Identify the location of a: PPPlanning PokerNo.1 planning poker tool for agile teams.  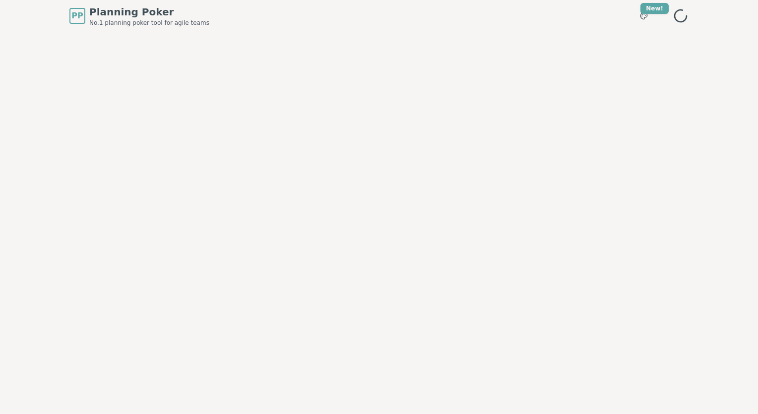
(139, 16).